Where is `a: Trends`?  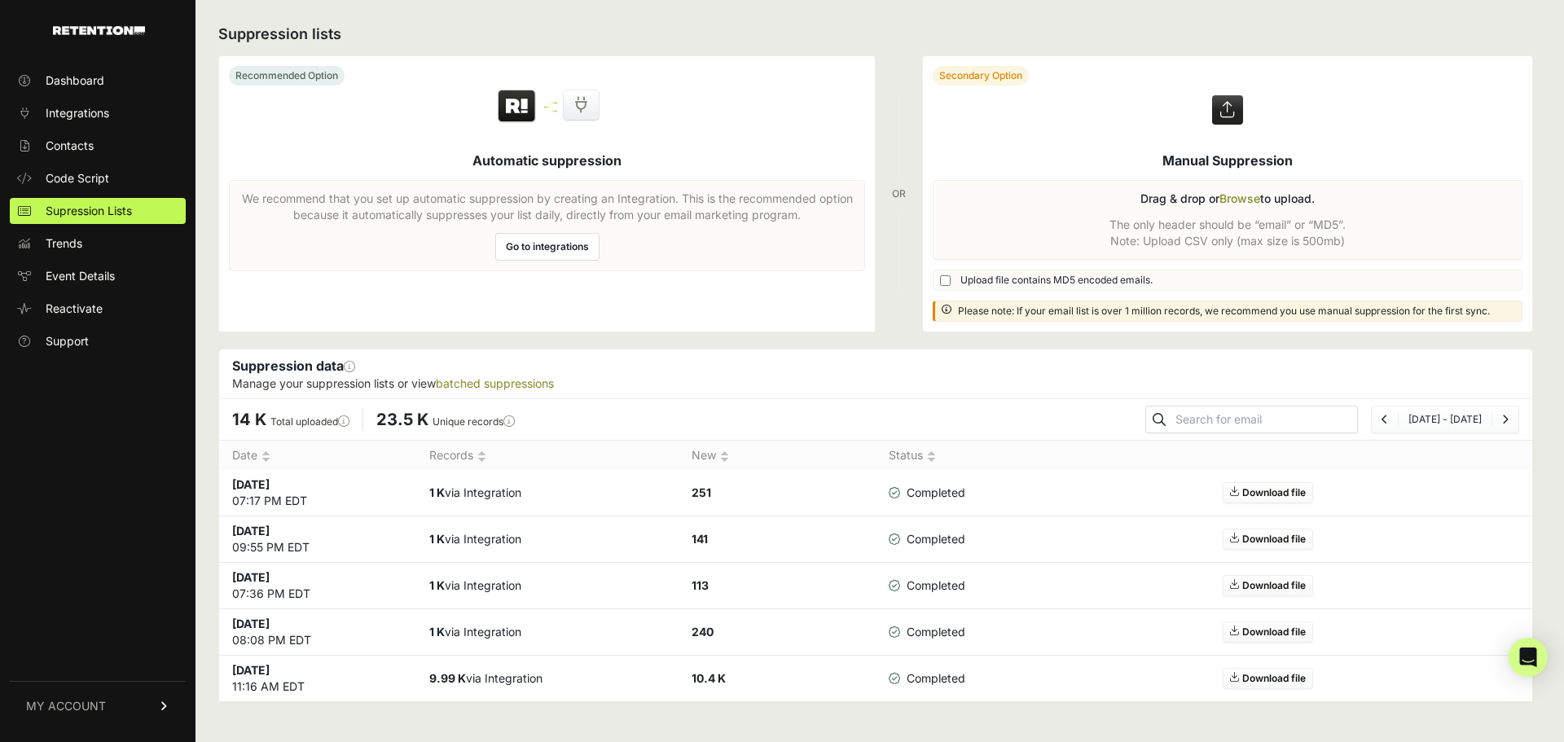 a: Trends is located at coordinates (98, 244).